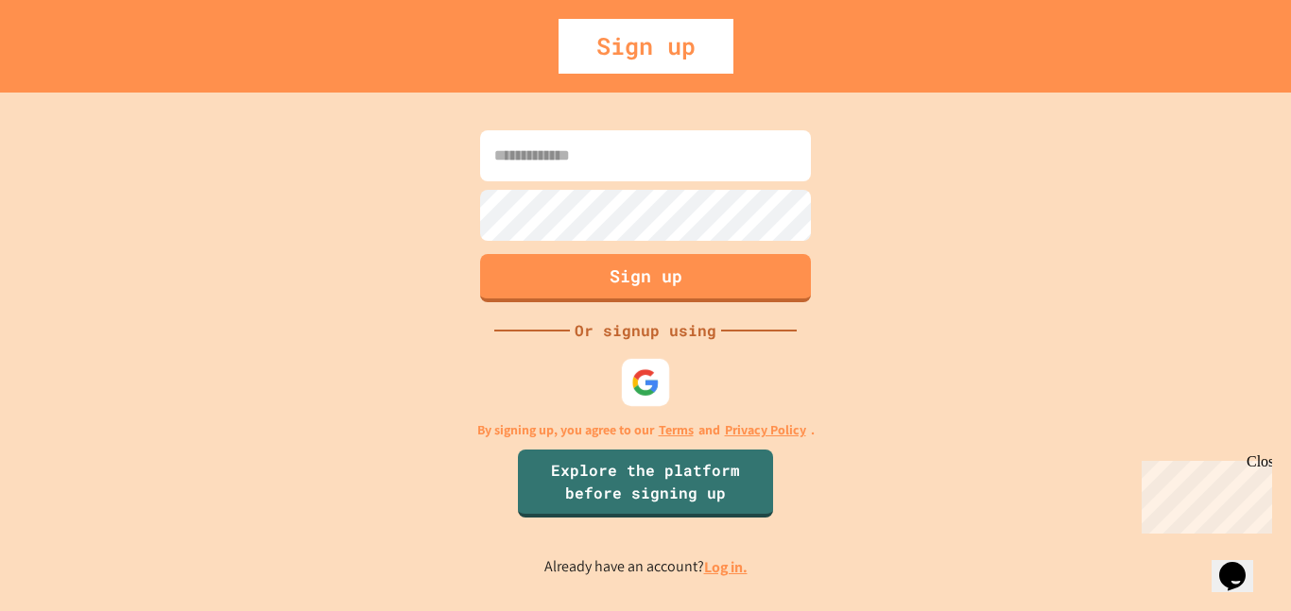 The height and width of the screenshot is (611, 1291). Describe the element at coordinates (645, 567) in the screenshot. I see `p: Already have an account?` at that location.